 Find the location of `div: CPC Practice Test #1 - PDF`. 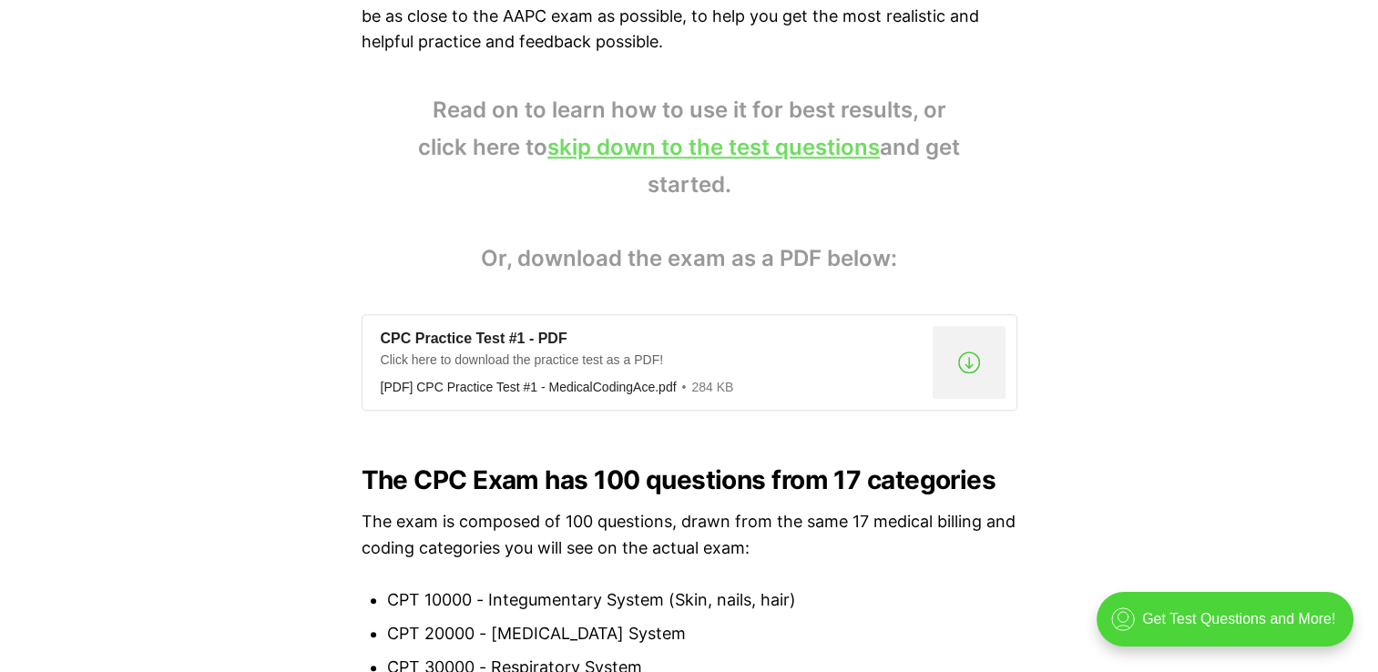

div: CPC Practice Test #1 - PDF is located at coordinates (653, 339).